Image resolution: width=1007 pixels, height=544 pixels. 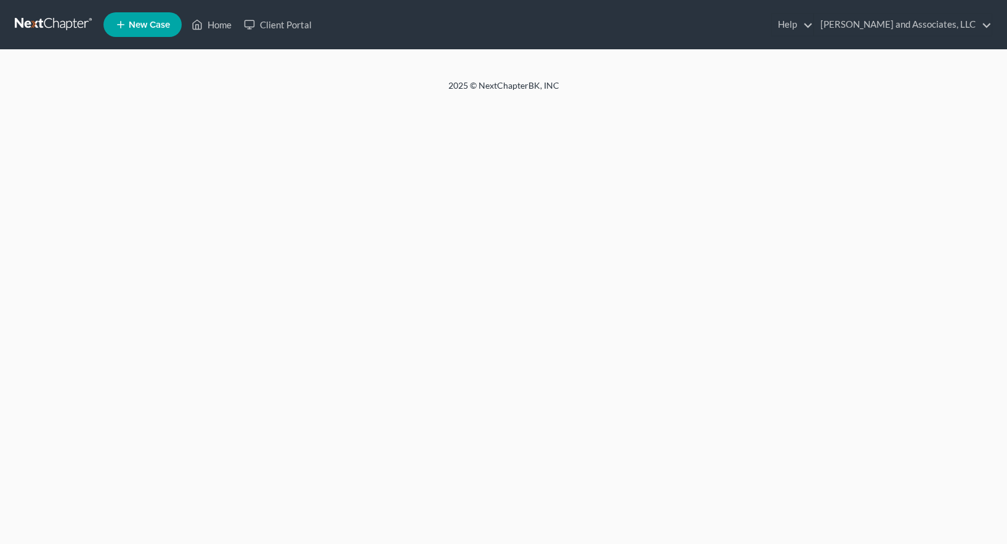 I want to click on a: Client Portal, so click(x=278, y=25).